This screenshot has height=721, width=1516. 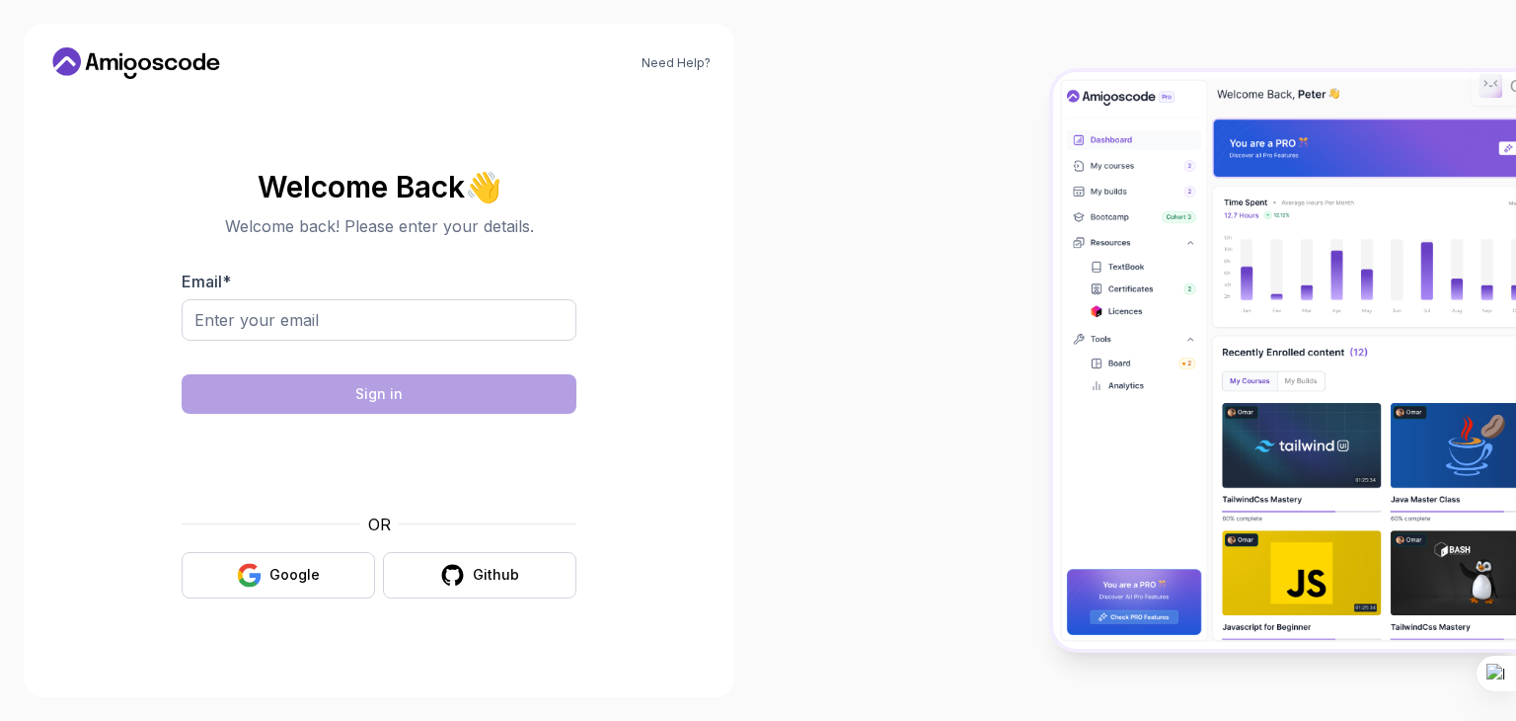 What do you see at coordinates (676, 63) in the screenshot?
I see `a: Need Help?` at bounding box center [676, 63].